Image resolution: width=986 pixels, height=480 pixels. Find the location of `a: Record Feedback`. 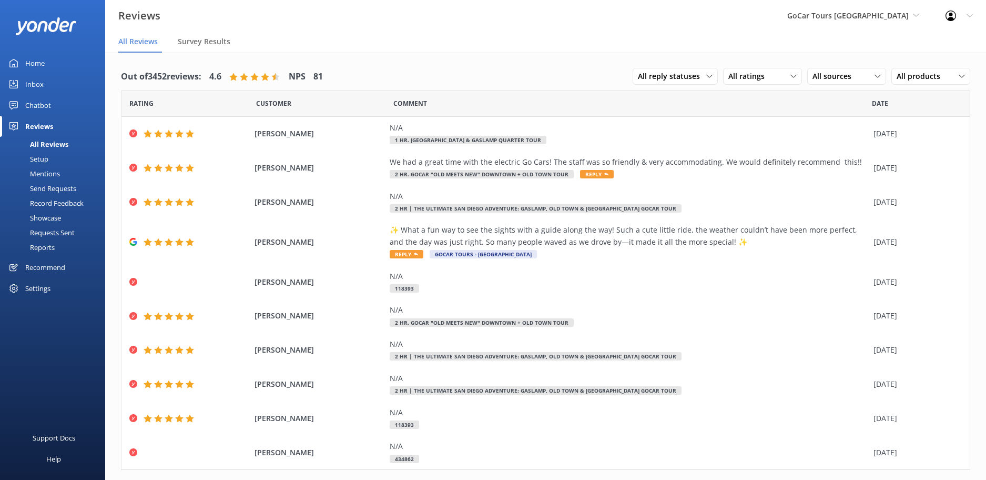

a: Record Feedback is located at coordinates (56, 203).